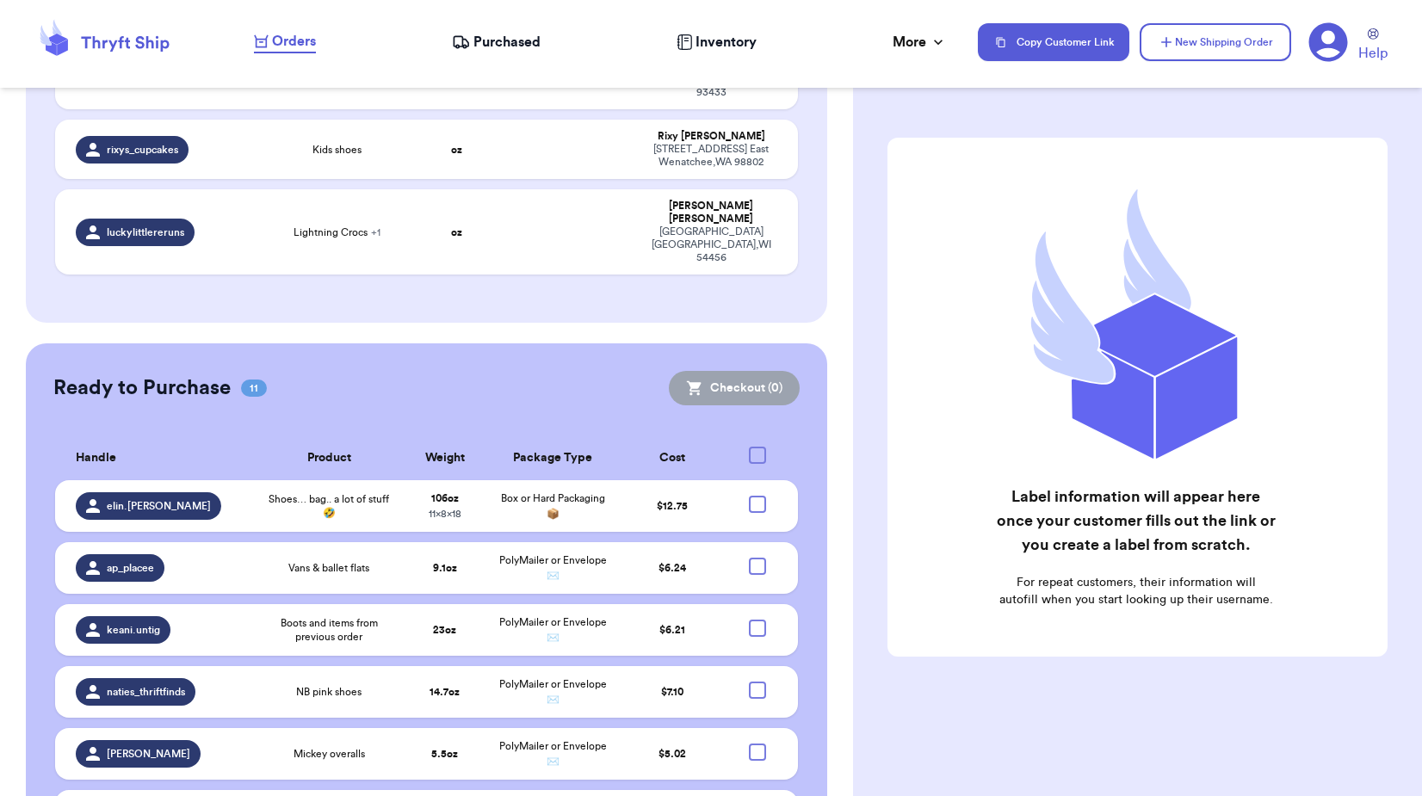 This screenshot has width=1422, height=796. What do you see at coordinates (444, 692) in the screenshot?
I see `strong: 14.7 oz` at bounding box center [444, 692].